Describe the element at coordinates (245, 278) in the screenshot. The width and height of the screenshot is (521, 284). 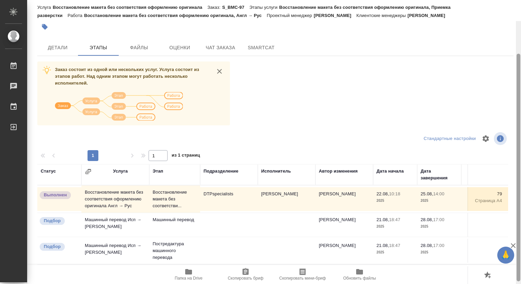
I see `span: Скопировать бриф` at that location.